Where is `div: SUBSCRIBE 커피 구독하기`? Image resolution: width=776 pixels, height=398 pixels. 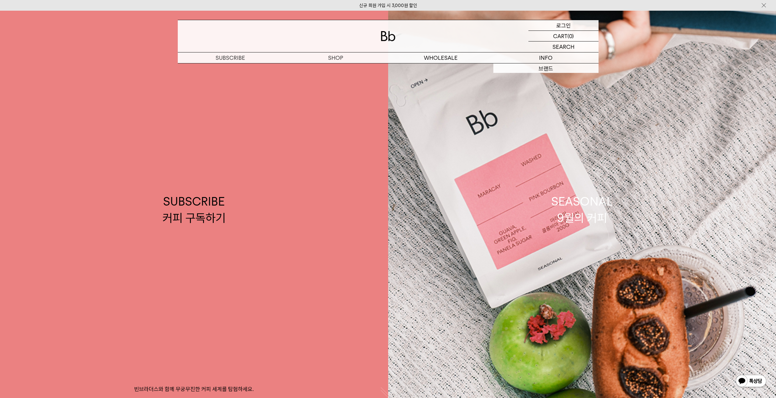 div: SUBSCRIBE 커피 구독하기 is located at coordinates (194, 210).